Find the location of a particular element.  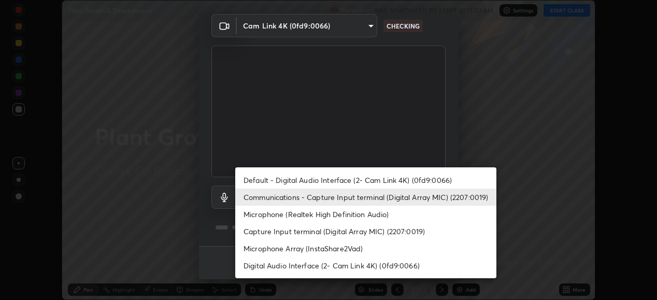

li: Capture Input terminal (Digital Array MIC) (2207:0019) is located at coordinates (366, 231).